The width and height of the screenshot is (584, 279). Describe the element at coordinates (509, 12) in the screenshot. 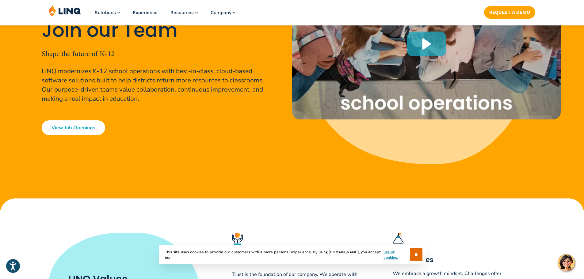

I see `a: Request a Demo` at that location.